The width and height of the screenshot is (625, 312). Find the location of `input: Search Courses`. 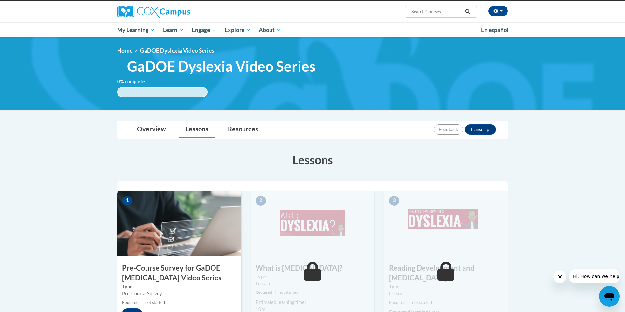

input: Search Courses is located at coordinates (437, 12).